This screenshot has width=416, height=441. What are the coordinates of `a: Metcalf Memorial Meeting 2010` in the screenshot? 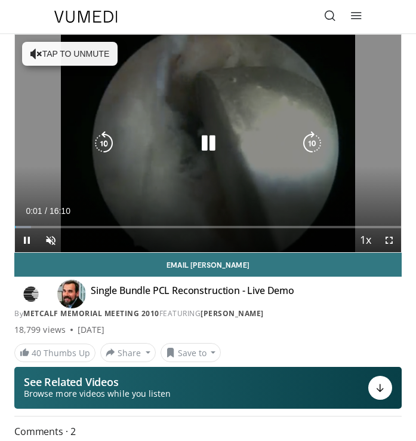 It's located at (91, 313).